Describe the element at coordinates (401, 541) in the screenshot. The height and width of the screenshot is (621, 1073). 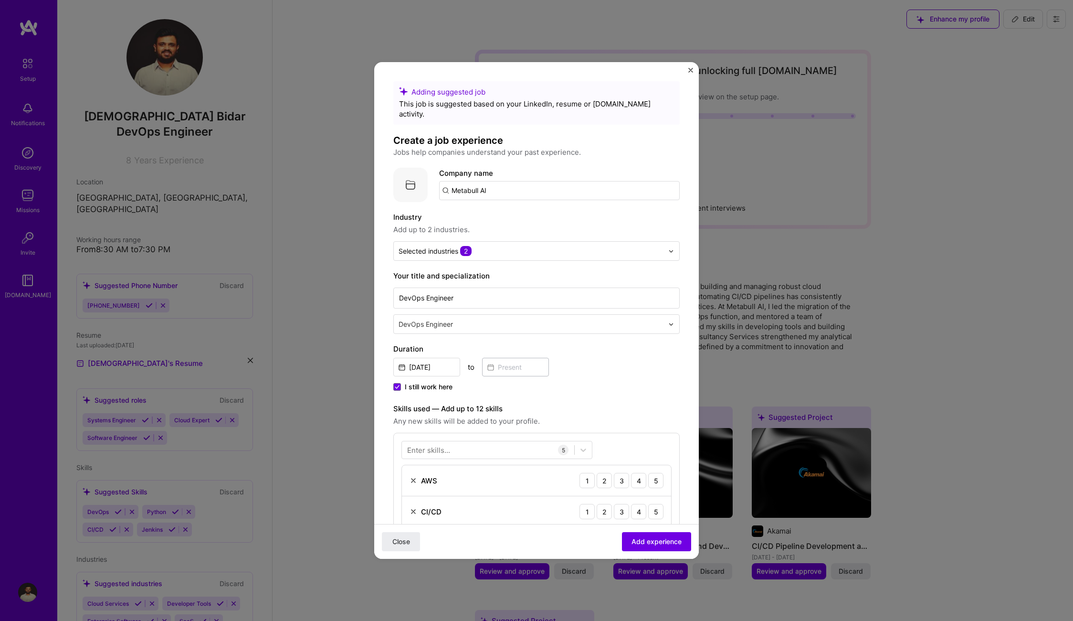
I see `span: Close` at that location.